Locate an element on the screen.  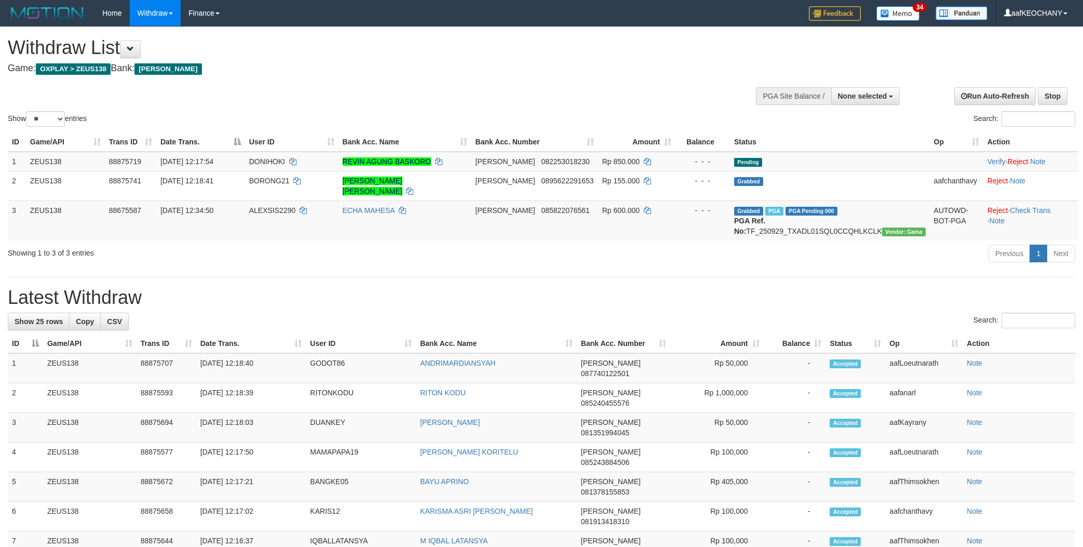
th: ID: activate to sort column descending is located at coordinates (25, 343).